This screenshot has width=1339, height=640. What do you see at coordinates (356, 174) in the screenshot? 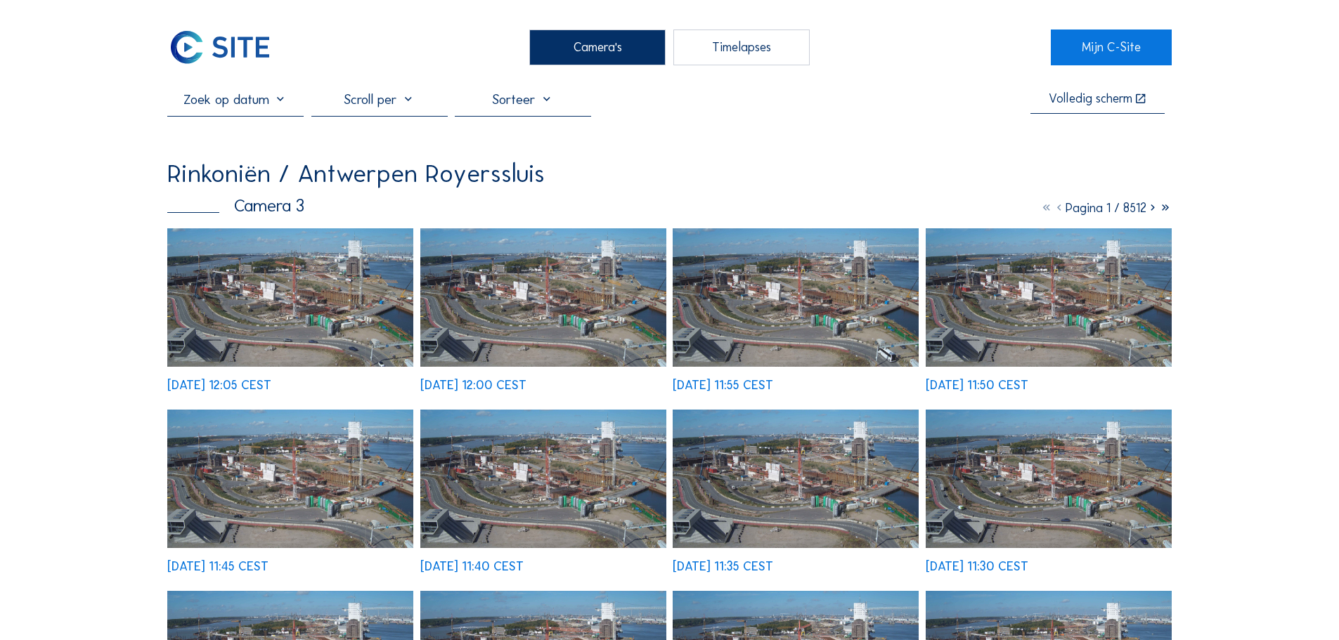
I see `div: Rinkoniën / Antwerpen Royerssluis` at bounding box center [356, 174].